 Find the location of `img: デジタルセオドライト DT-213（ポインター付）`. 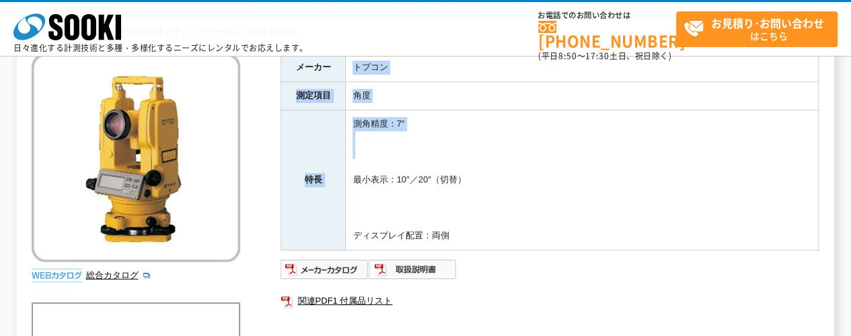

img: デジタルセオドライト DT-213（ポインター付） is located at coordinates (136, 157).